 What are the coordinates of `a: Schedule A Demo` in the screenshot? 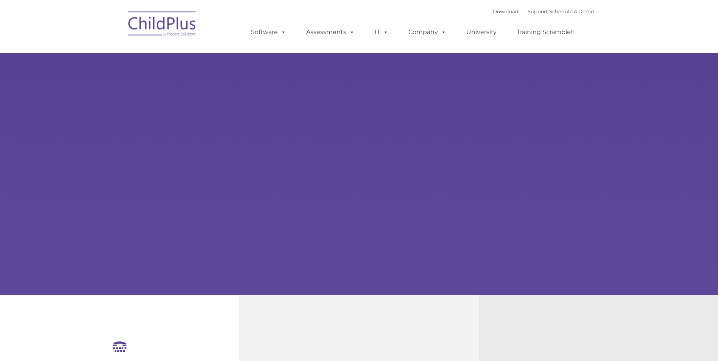 It's located at (572, 11).